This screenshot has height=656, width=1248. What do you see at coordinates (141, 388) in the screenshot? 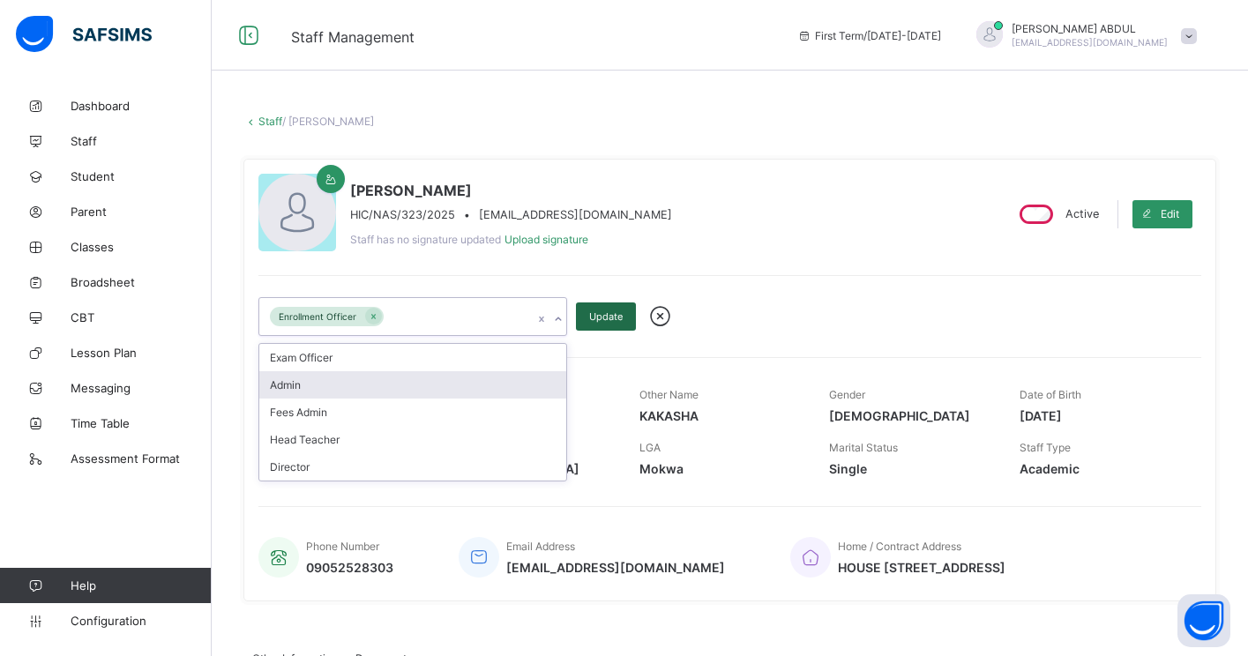
I see `span: Messaging` at bounding box center [141, 388].